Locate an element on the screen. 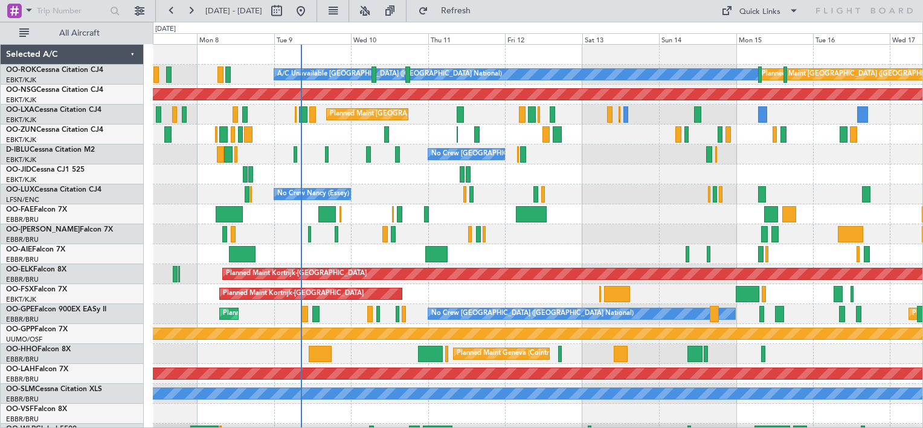 The image size is (923, 428). div: Wed 10 is located at coordinates (389, 39).